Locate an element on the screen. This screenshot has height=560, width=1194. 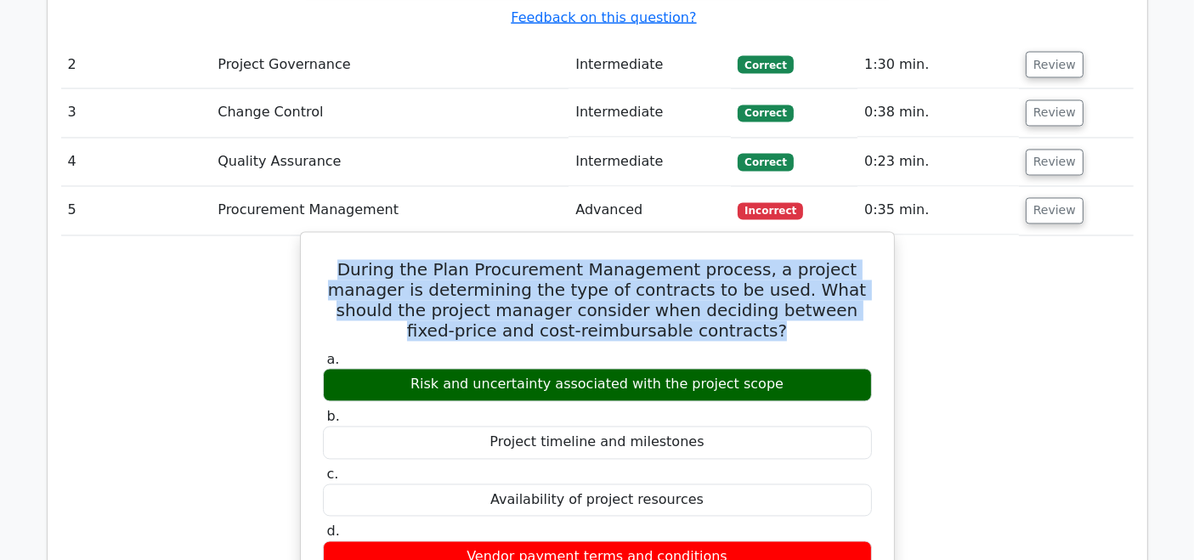
u: Feedback on this question? is located at coordinates (603, 17).